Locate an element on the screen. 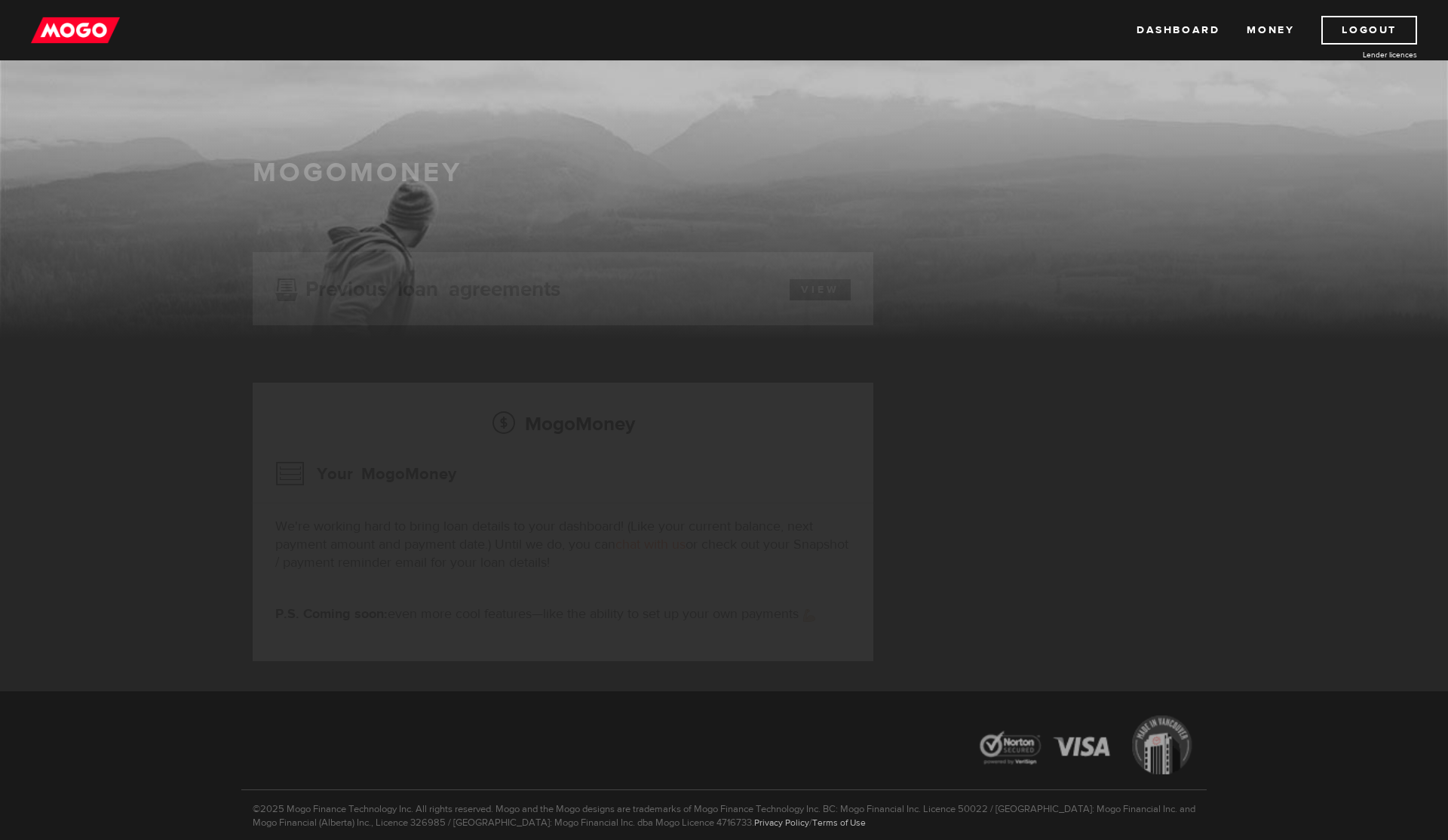 The image size is (1448, 840). p: We're working hard to bring loan details to your dashboard! (Like your current balance, next paym... is located at coordinates (563, 545).